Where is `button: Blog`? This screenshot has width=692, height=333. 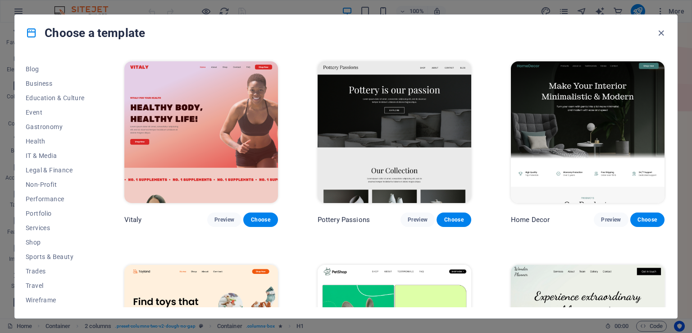 button: Blog is located at coordinates (55, 69).